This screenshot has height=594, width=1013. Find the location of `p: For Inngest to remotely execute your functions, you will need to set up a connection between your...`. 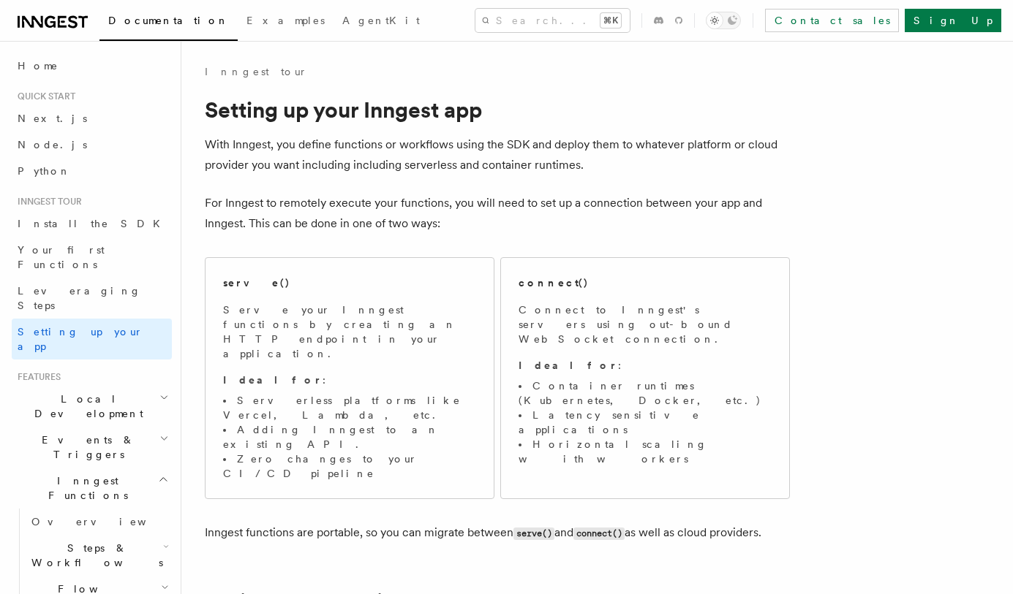

p: For Inngest to remotely execute your functions, you will need to set up a connection between your... is located at coordinates (497, 213).